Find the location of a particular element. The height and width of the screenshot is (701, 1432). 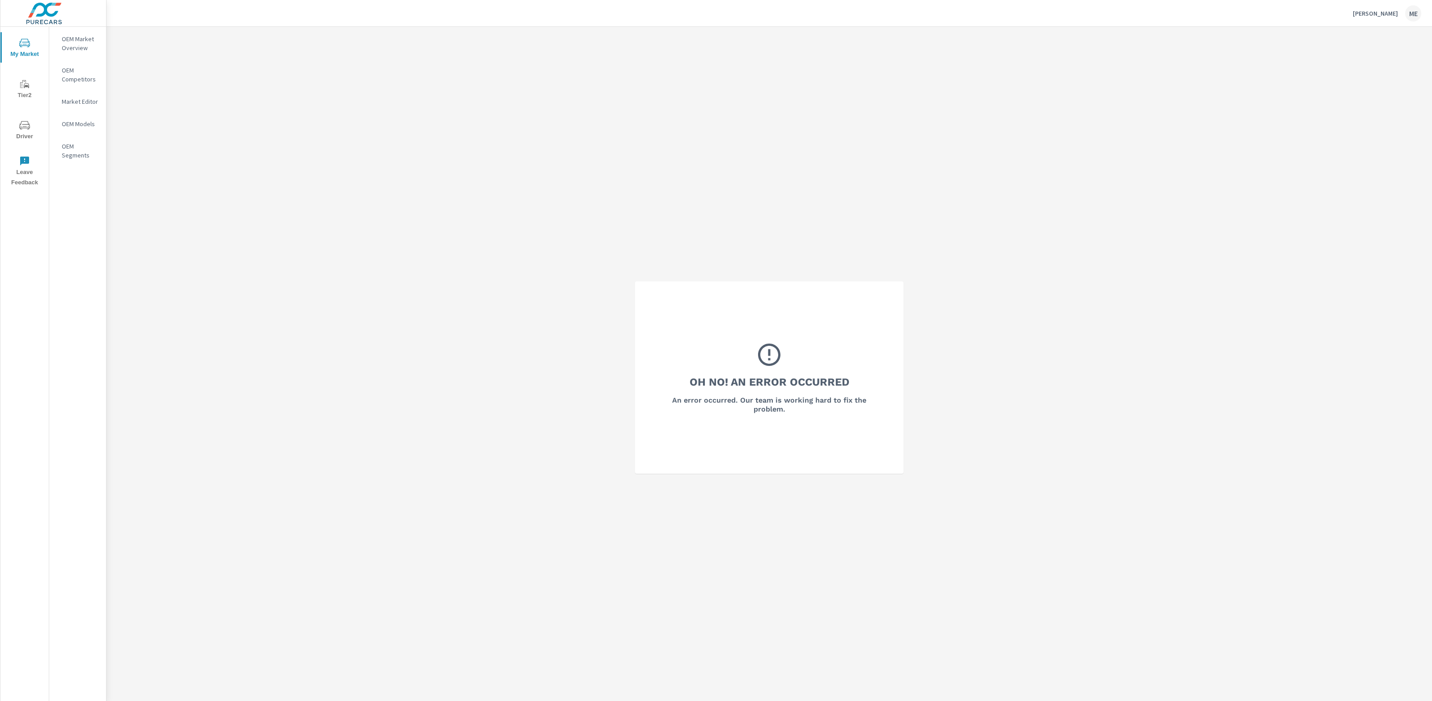

h6: An error occurred. Our team is working hard to fix the problem. is located at coordinates (769, 405).